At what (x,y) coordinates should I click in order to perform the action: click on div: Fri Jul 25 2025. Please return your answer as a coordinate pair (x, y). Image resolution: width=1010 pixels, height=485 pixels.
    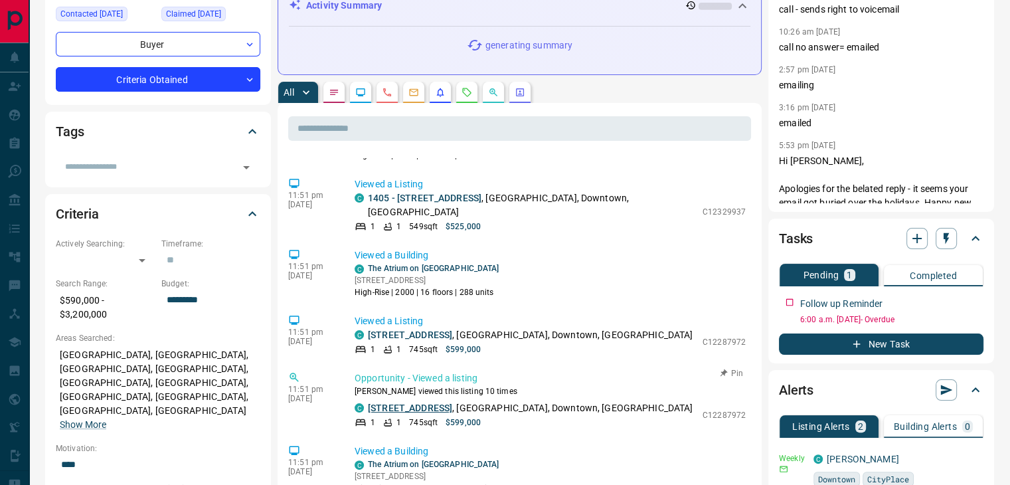
    Looking at the image, I should click on (105, 16).